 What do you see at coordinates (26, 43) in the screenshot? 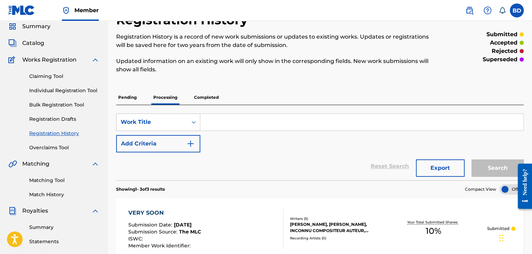
I see `a: CatalogCatalog` at bounding box center [26, 43].